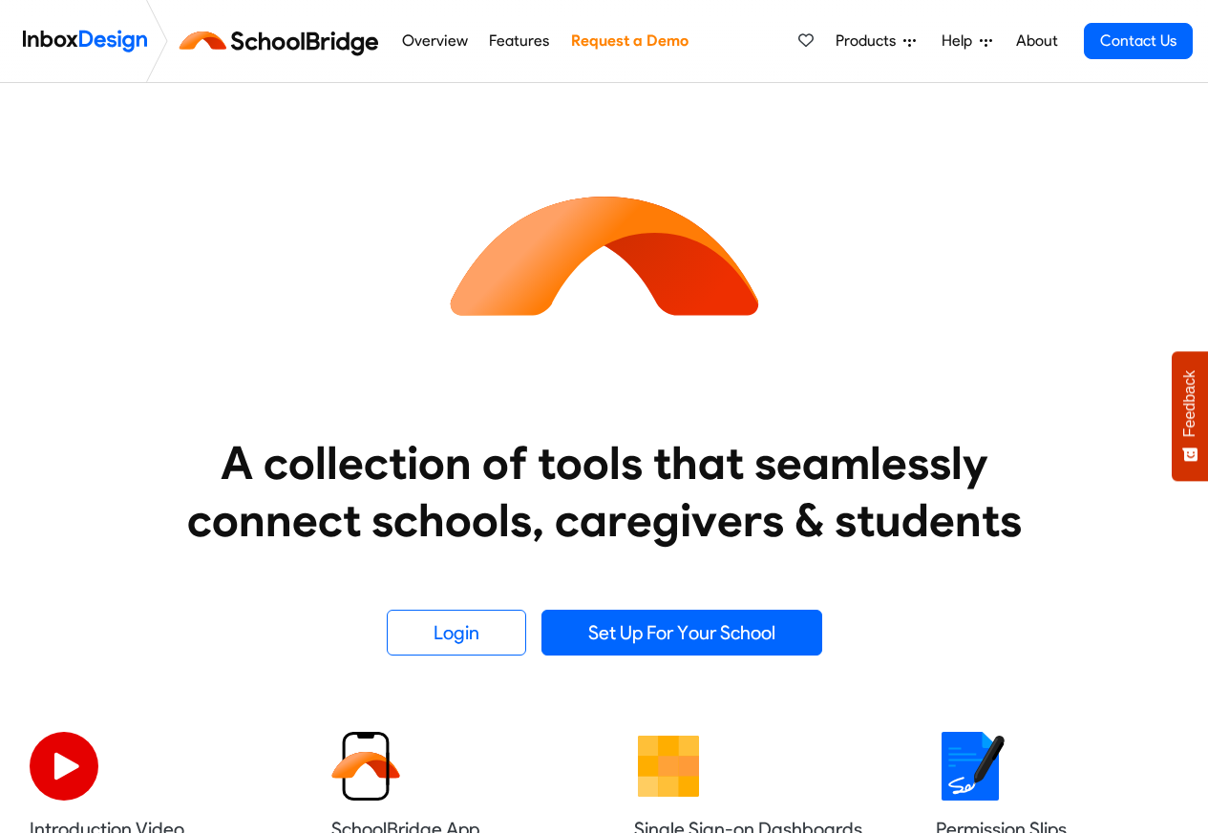 This screenshot has width=1208, height=833. I want to click on button: Feedback - Show survey, so click(1189, 416).